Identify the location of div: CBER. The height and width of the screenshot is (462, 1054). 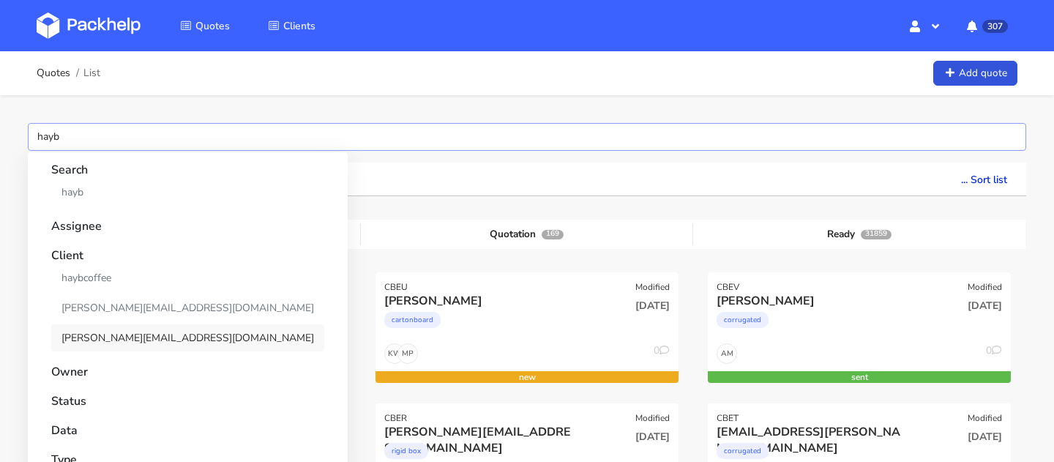
(395, 418).